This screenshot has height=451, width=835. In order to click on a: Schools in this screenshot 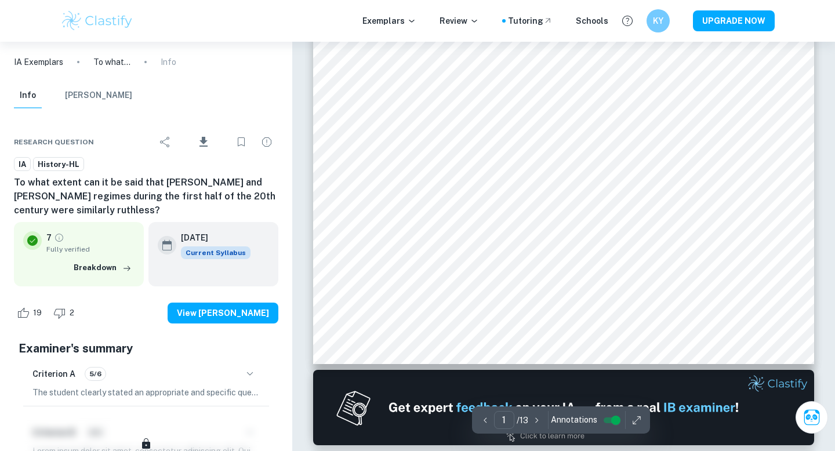, I will do `click(592, 21)`.